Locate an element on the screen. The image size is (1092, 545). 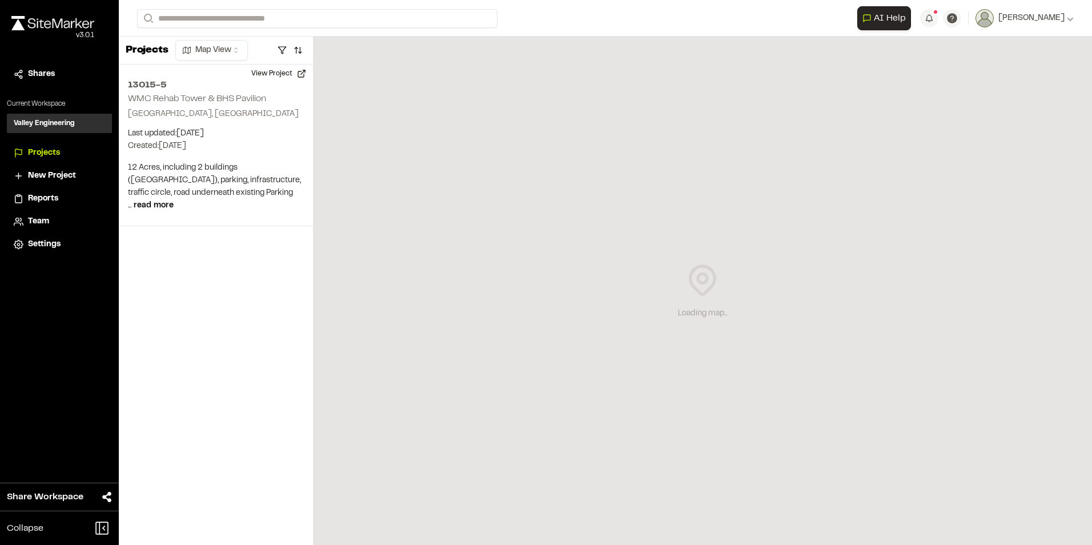
a: Team is located at coordinates (59, 222).